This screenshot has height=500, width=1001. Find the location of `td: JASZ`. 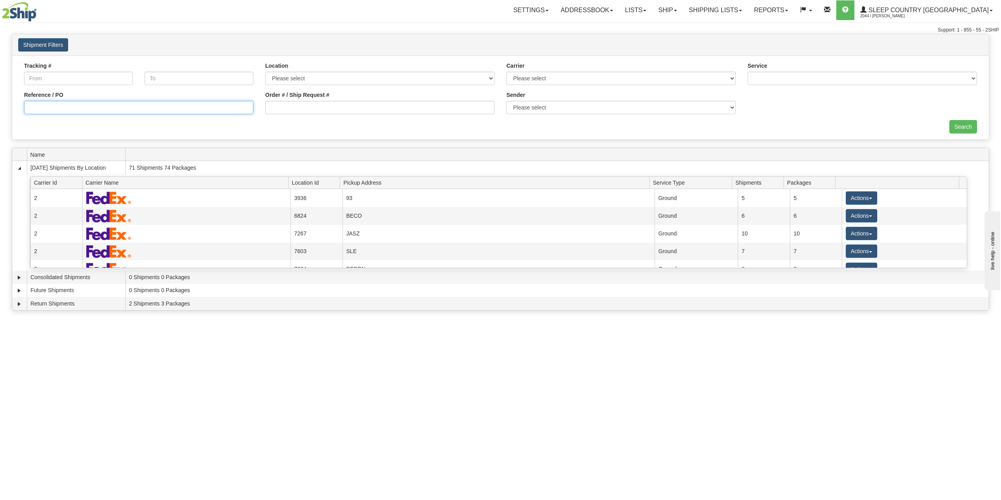

td: JASZ is located at coordinates (498, 234).